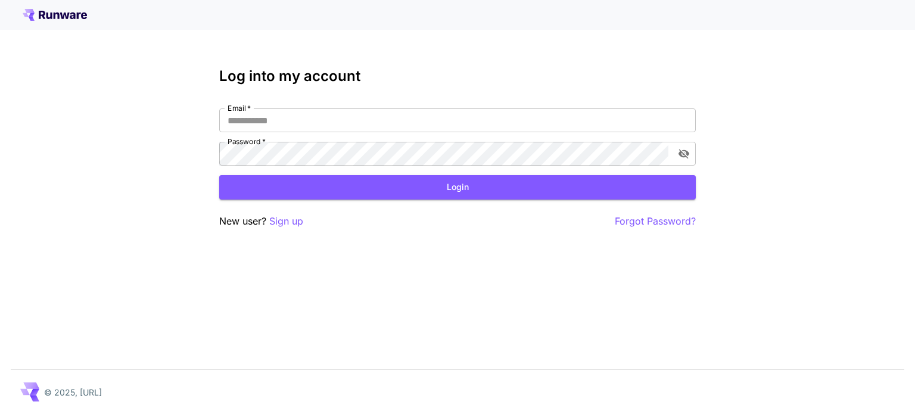  What do you see at coordinates (684, 154) in the screenshot?
I see `button: toggle password visibility` at bounding box center [684, 154].